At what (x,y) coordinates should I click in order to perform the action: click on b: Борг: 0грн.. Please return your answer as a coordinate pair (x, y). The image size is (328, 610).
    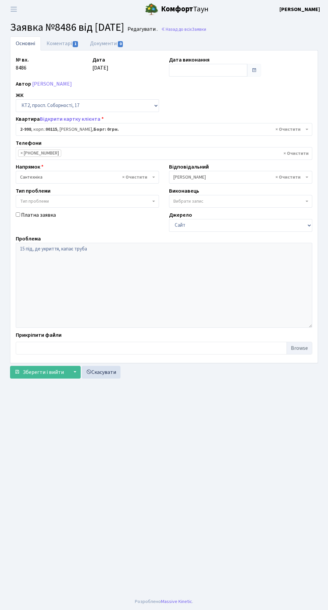
    Looking at the image, I should click on (106, 129).